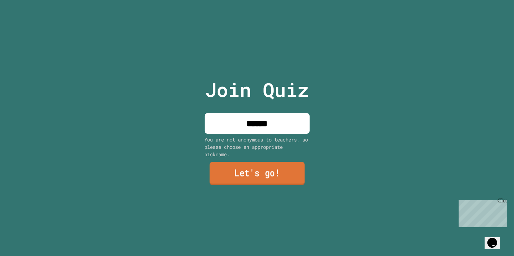 This screenshot has width=514, height=256. I want to click on div: Chat with us now!Close, so click(26, 23).